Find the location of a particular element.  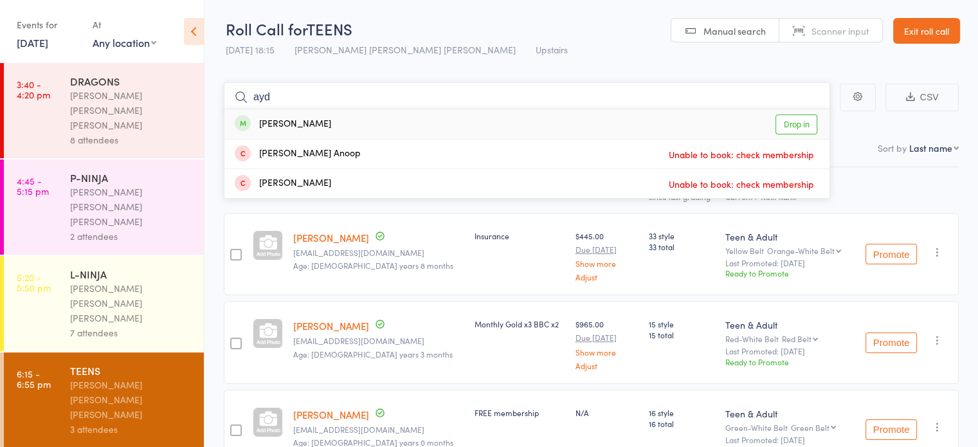

div: 8 attendees is located at coordinates (131, 140).